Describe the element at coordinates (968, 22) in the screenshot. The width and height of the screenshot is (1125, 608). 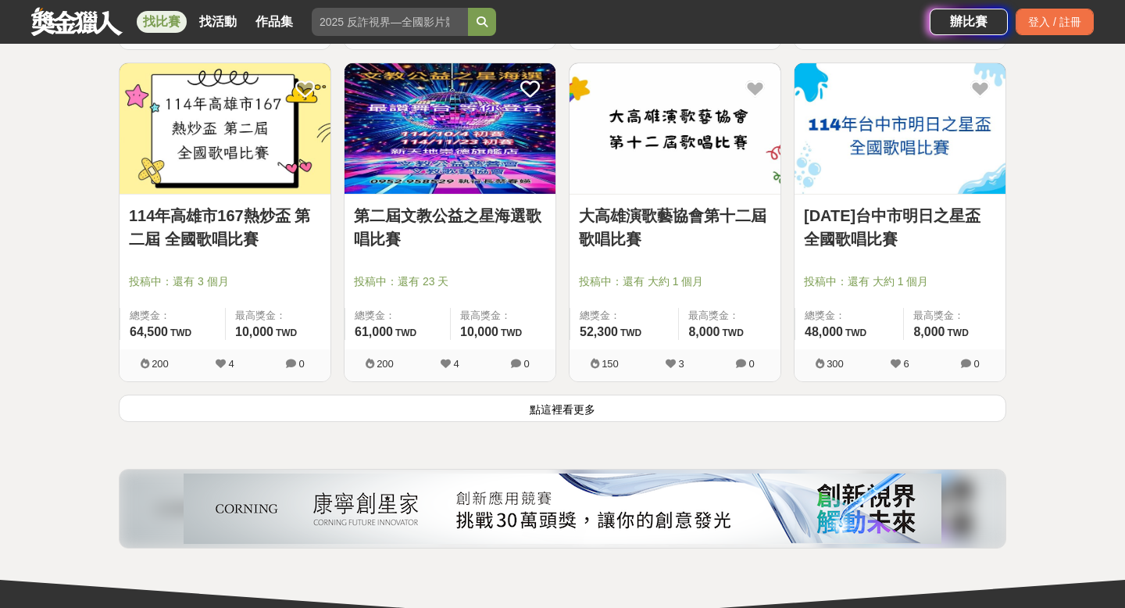
I see `div: 辦比賽` at that location.